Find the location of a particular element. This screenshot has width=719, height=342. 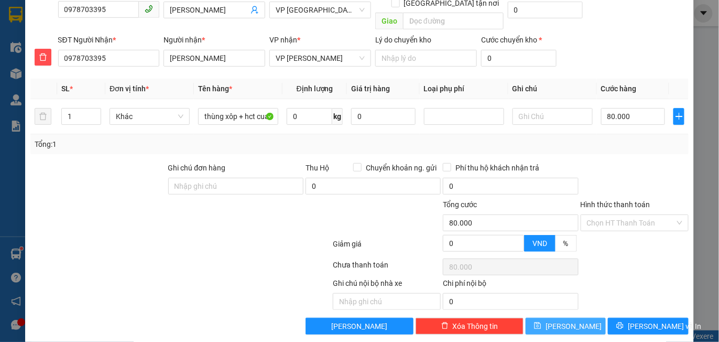

span: Chuyển khoản ng. gửi is located at coordinates (401, 168).